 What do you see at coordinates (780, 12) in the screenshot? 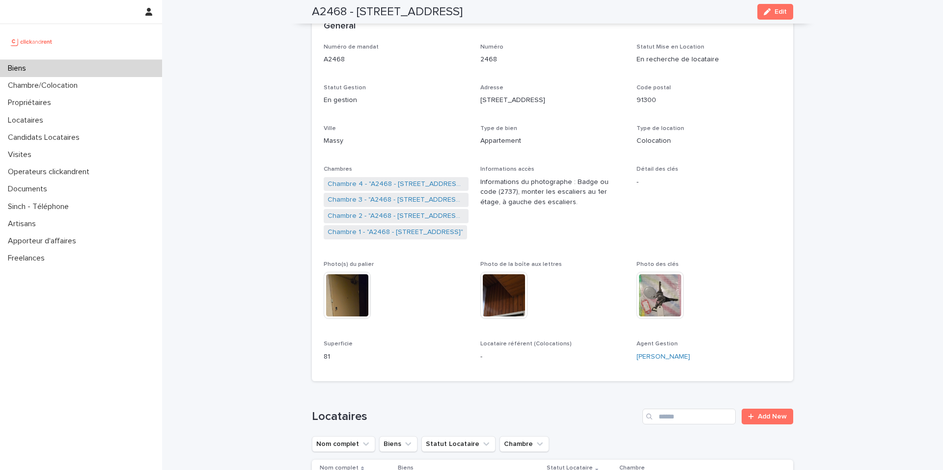
I see `span: Edit` at bounding box center [780, 12].